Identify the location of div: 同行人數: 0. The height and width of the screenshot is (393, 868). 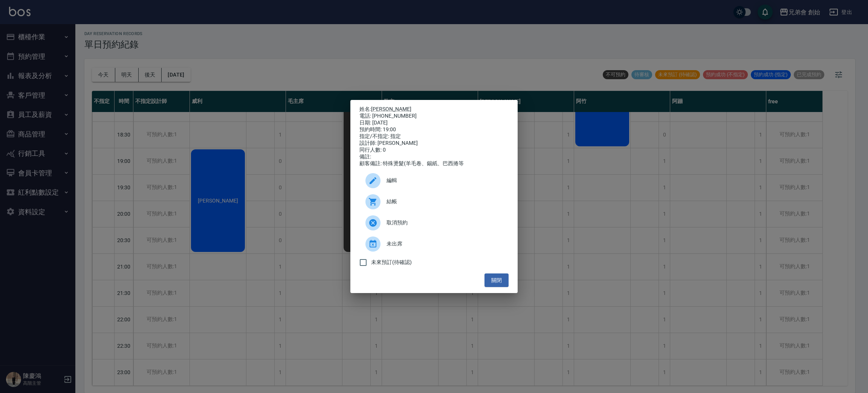
(434, 150).